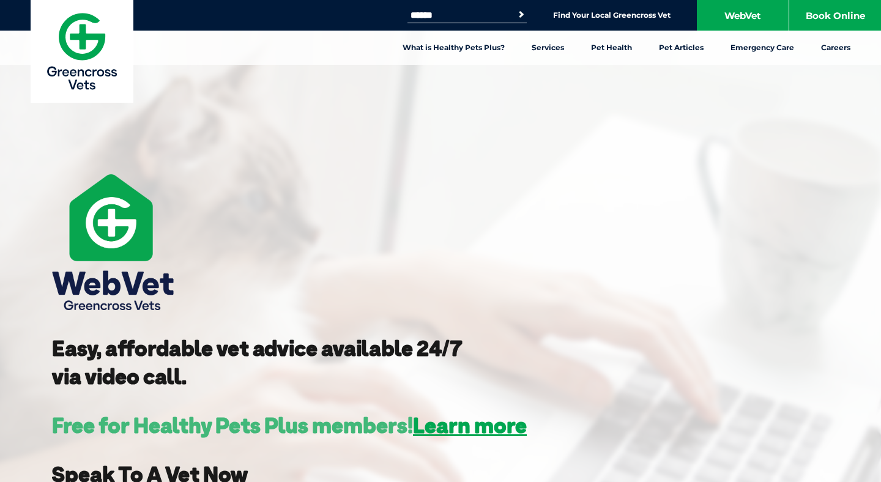 The width and height of the screenshot is (881, 482). Describe the element at coordinates (762, 48) in the screenshot. I see `a: Emergency Care` at that location.